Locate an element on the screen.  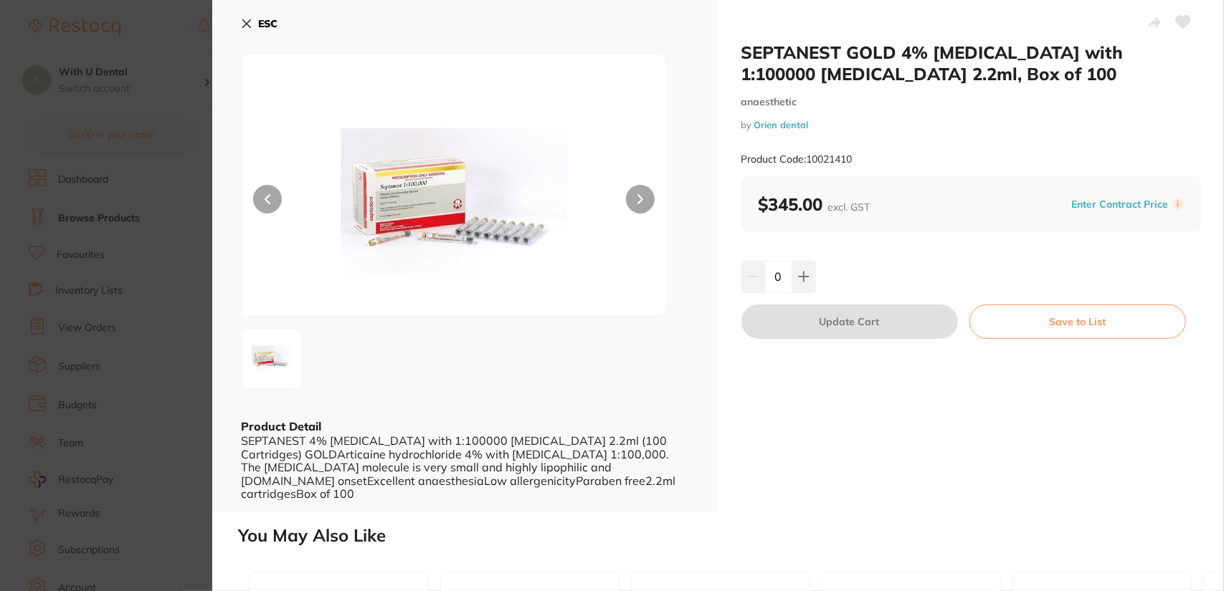
label: i is located at coordinates (1178, 204).